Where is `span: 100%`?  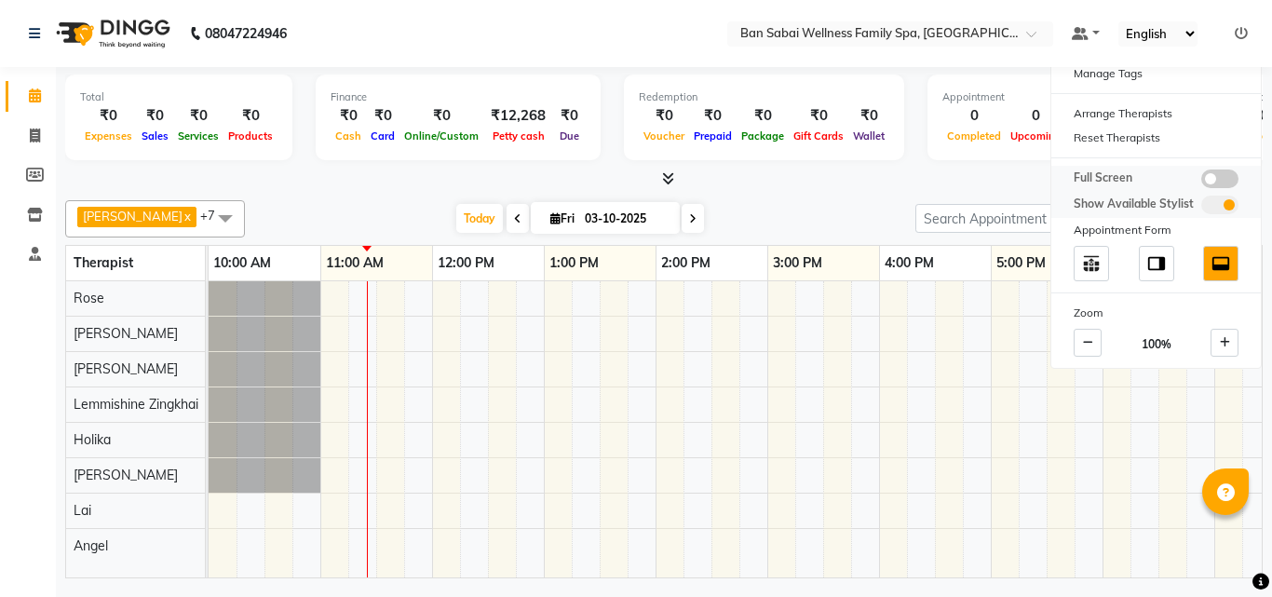
span: 100% is located at coordinates (1157, 345).